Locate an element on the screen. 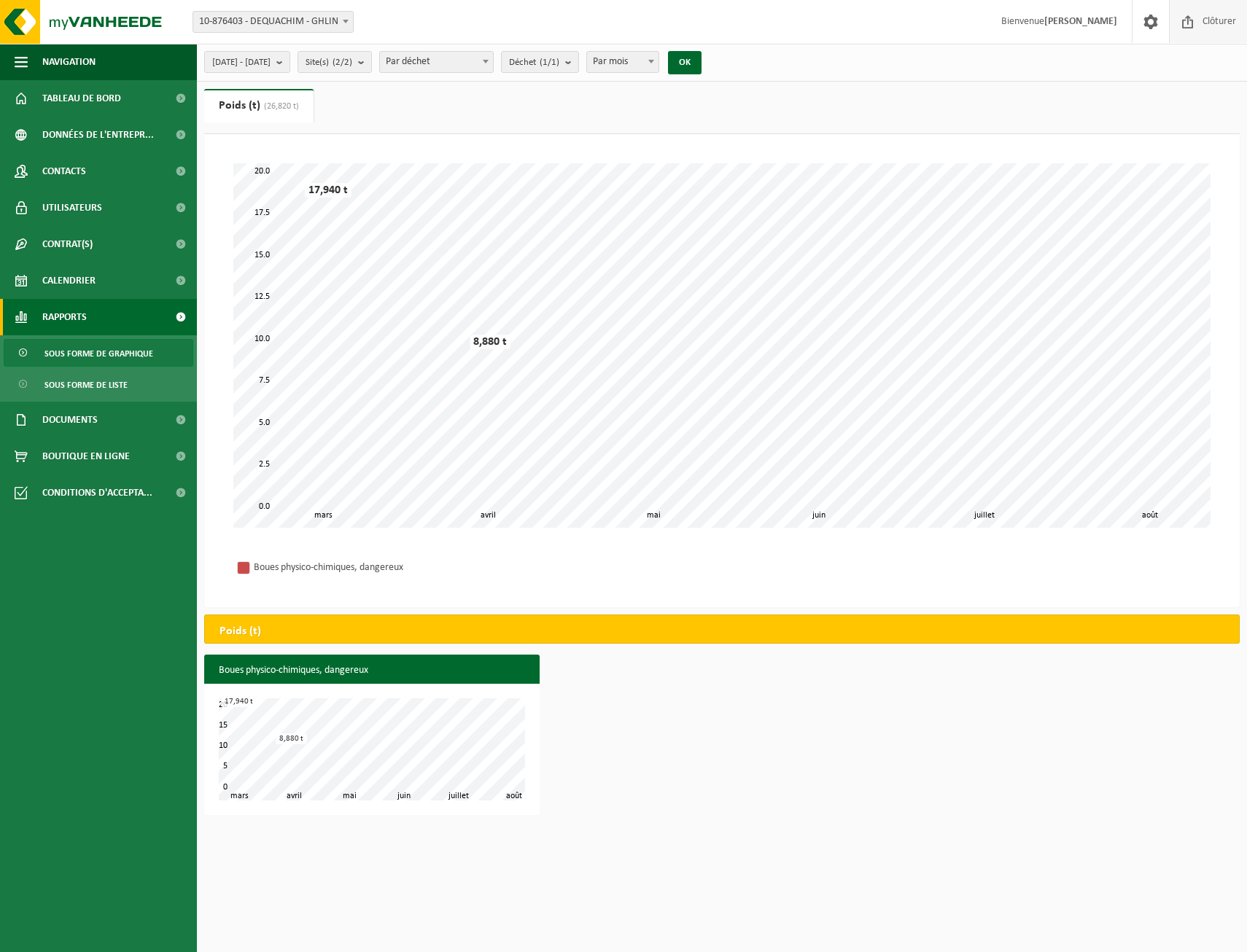  span: Conditions d'accepta... is located at coordinates (97, 493).